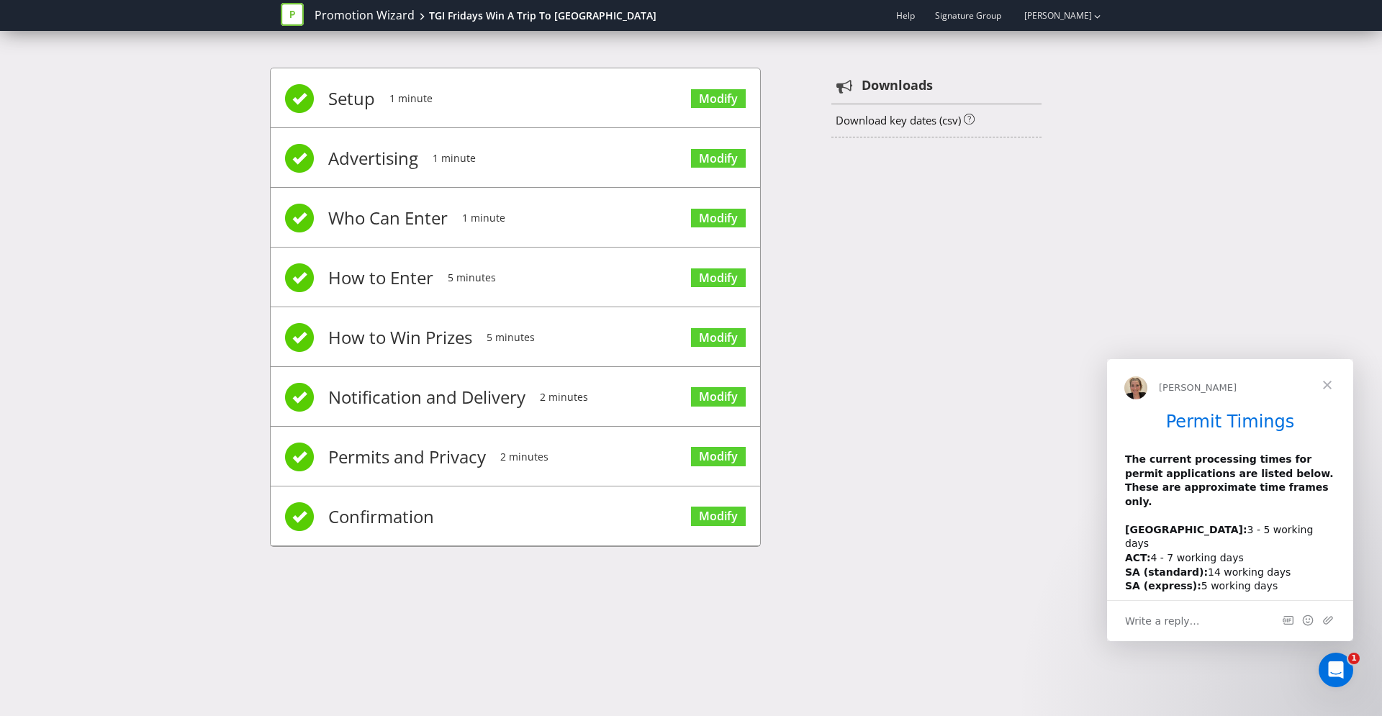 The image size is (1382, 716). I want to click on span: Permits and Privacy, so click(407, 457).